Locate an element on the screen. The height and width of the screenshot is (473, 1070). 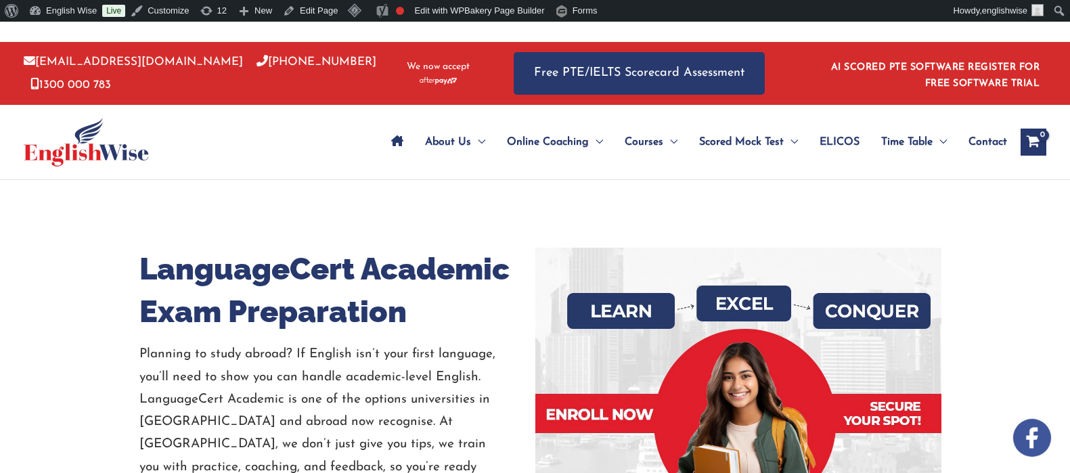
h1: LanguageCert Academic Exam Preparation is located at coordinates (332, 290).